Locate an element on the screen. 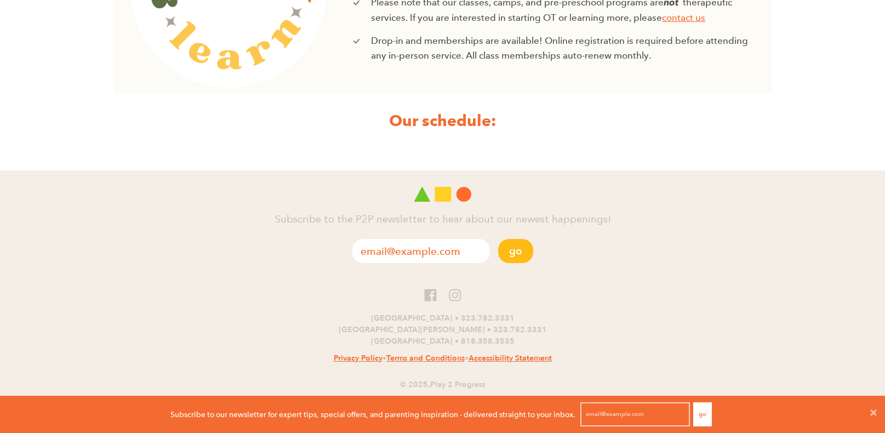 This screenshot has height=433, width=885. a: Terms and Conditions is located at coordinates (425, 358).